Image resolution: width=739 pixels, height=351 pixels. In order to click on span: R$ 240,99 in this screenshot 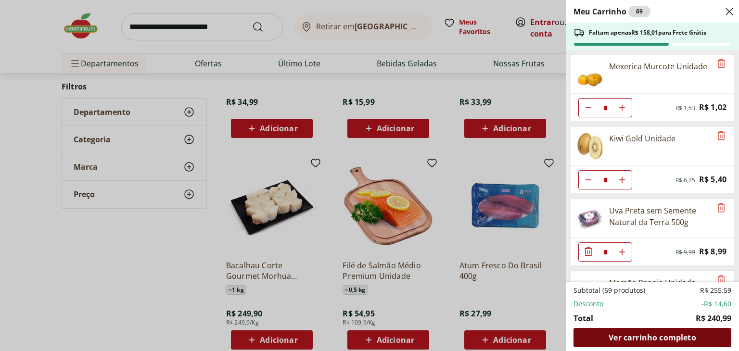, I will do `click(714, 319)`.